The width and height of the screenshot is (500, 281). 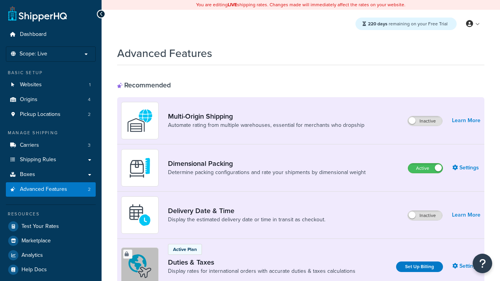 I want to click on img: DTVBYsAAAAAASUVORK5CYII=, so click(x=140, y=168).